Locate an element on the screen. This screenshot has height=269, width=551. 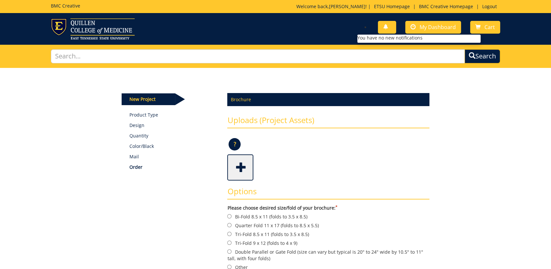
h5: BMC Creative is located at coordinates (66, 6).